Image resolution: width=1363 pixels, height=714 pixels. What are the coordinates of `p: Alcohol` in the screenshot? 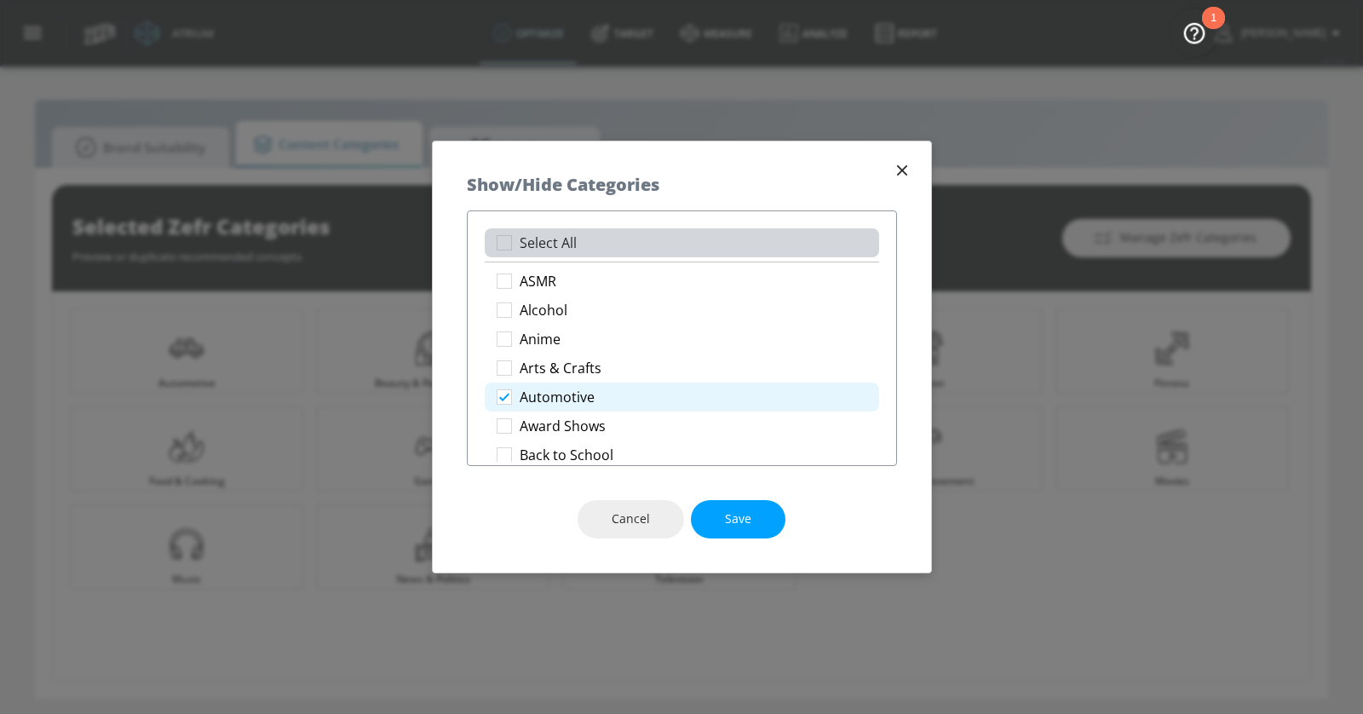 It's located at (543, 310).